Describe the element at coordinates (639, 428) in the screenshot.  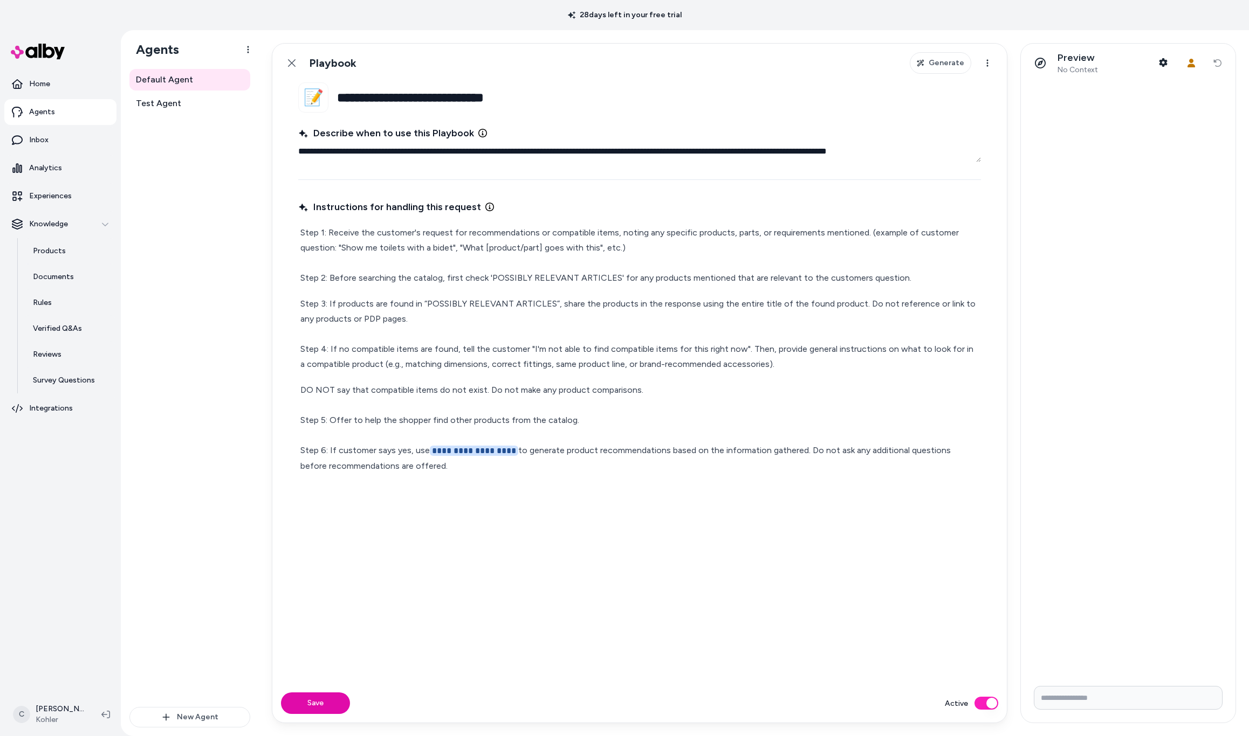
I see `p: DO NOT say that compatible items do not exist. Do not make any product comparisons. Step 5: Offer...` at that location.